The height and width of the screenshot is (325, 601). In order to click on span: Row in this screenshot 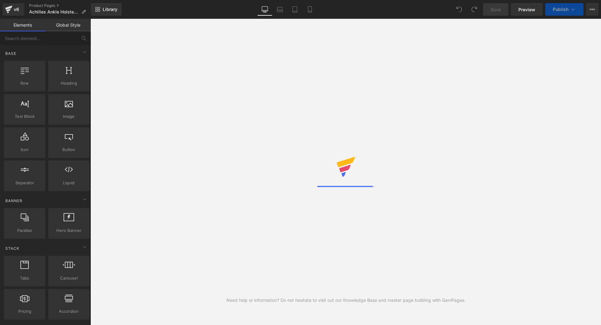, I will do `click(24, 83)`.